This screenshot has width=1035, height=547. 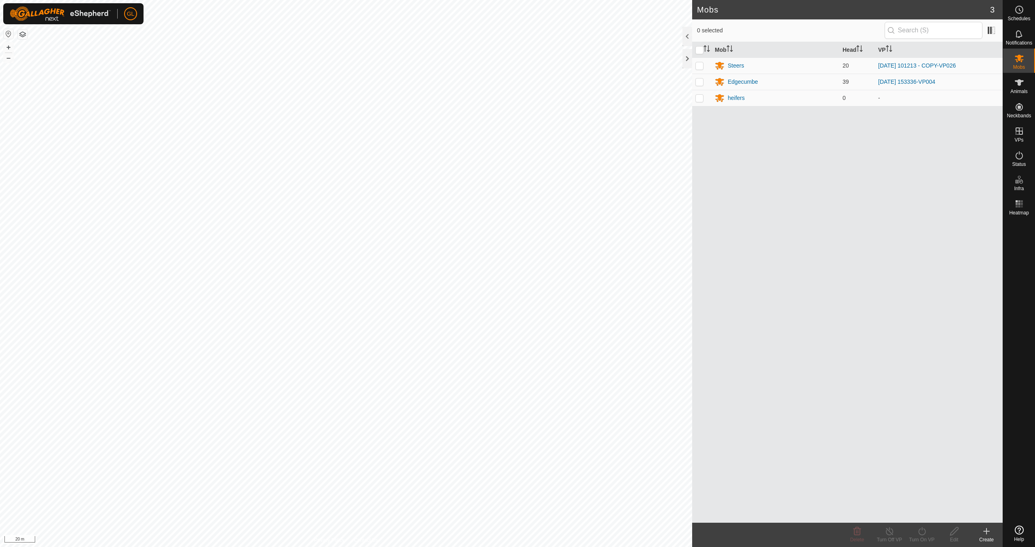 What do you see at coordinates (987, 539) in the screenshot?
I see `div: Create` at bounding box center [987, 539].